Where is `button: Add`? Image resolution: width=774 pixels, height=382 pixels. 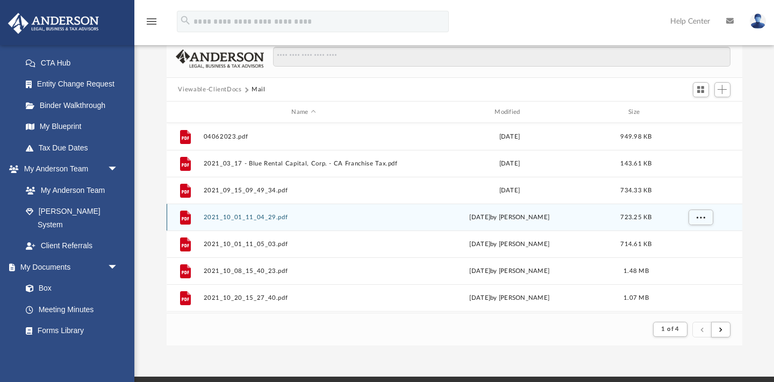 button: Add is located at coordinates (722, 90).